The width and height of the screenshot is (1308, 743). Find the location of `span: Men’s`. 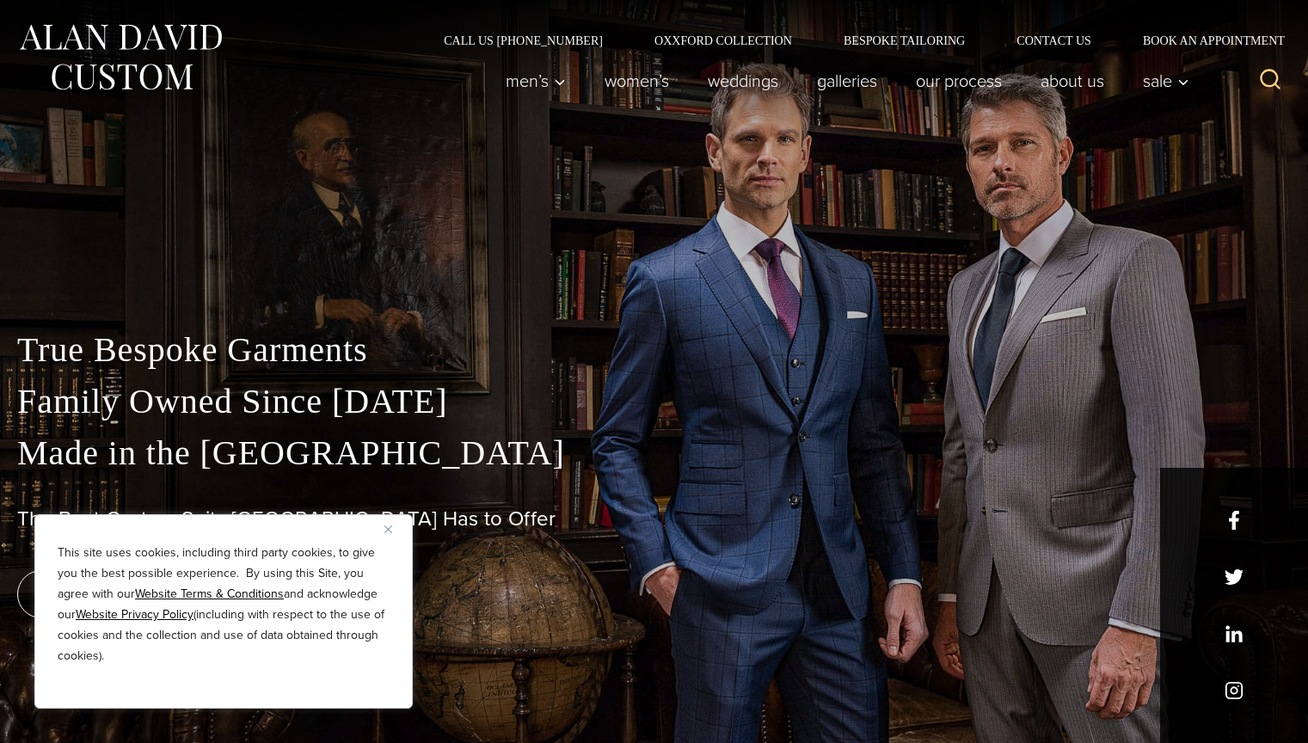

span: Men’s is located at coordinates (536, 81).